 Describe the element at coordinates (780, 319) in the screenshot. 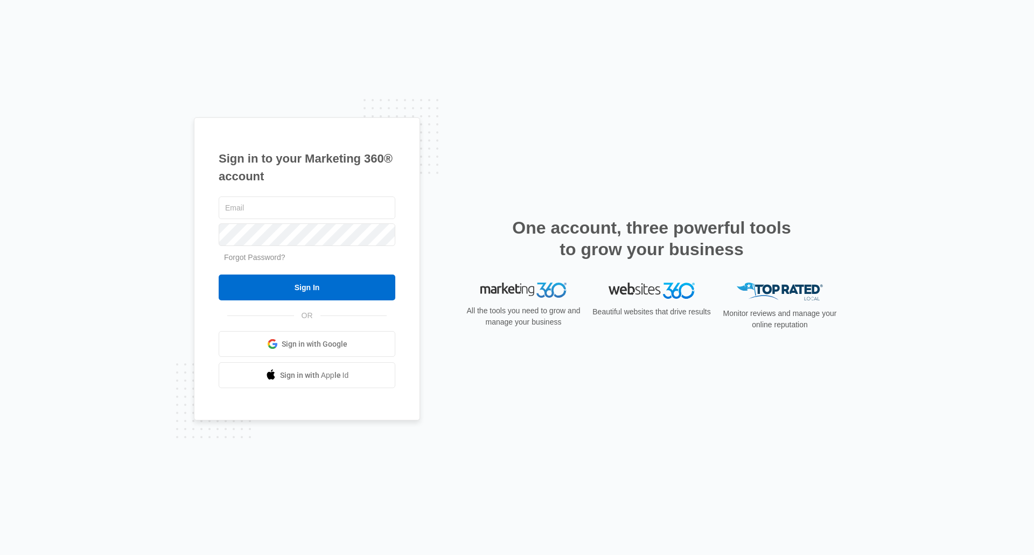

I see `p: Monitor reviews and manage your online reputation` at that location.